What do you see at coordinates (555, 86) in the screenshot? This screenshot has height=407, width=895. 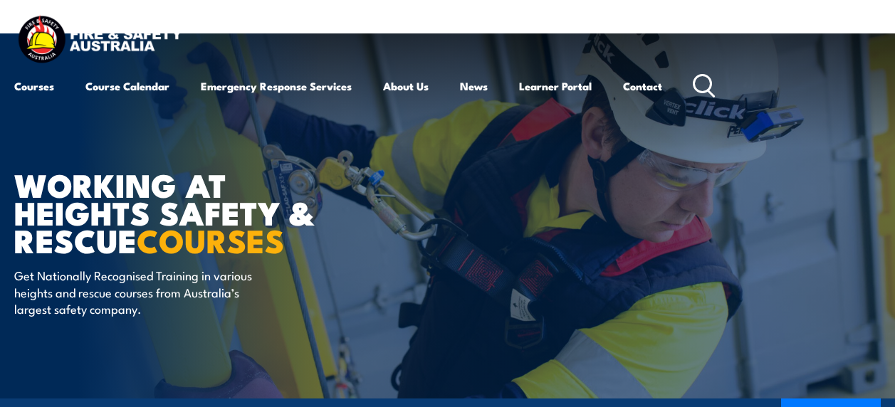 I see `a: Learner Portal` at bounding box center [555, 86].